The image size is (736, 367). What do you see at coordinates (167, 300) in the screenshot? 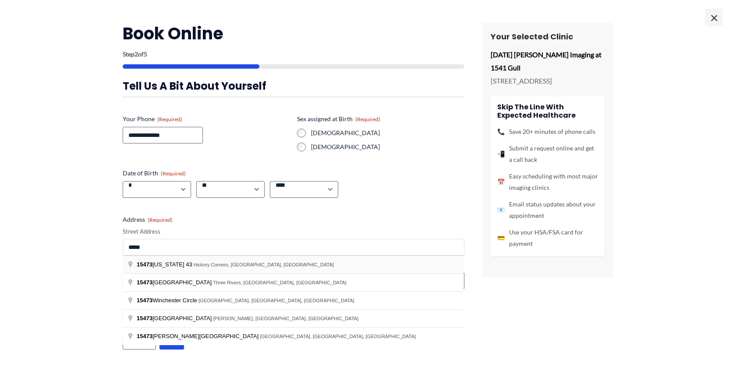
I see `span: Winchester Circle` at bounding box center [167, 300].